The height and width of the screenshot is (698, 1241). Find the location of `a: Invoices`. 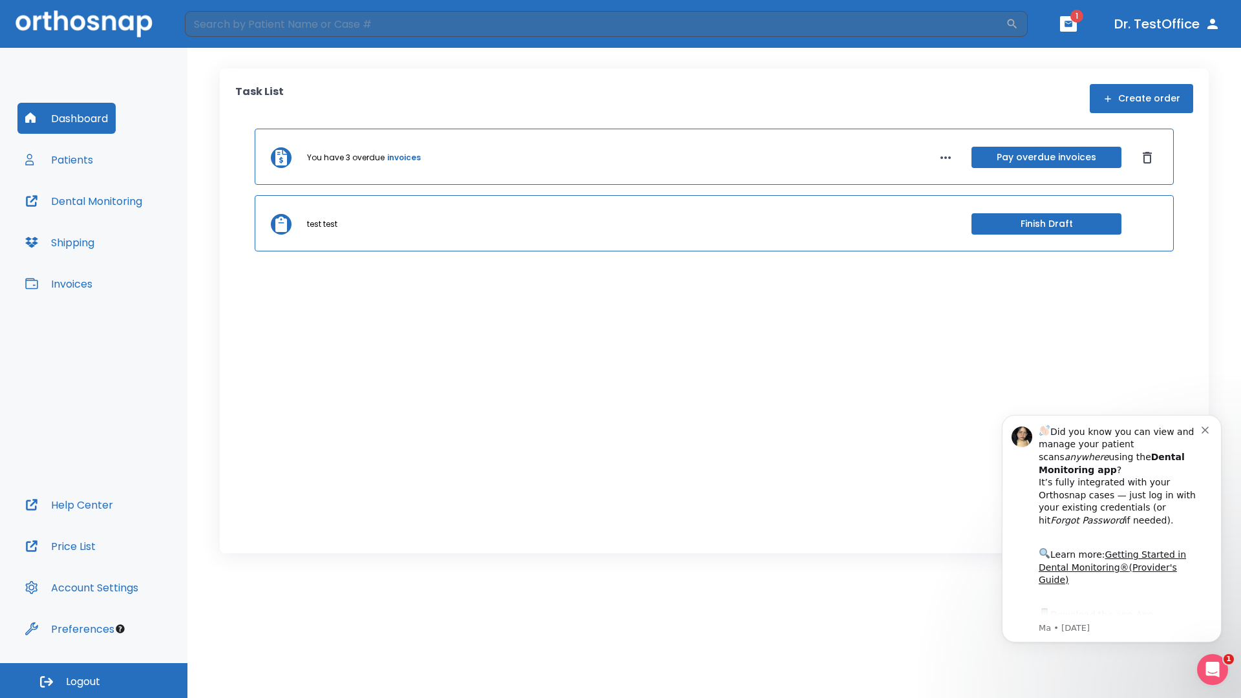

a: Invoices is located at coordinates (59, 284).